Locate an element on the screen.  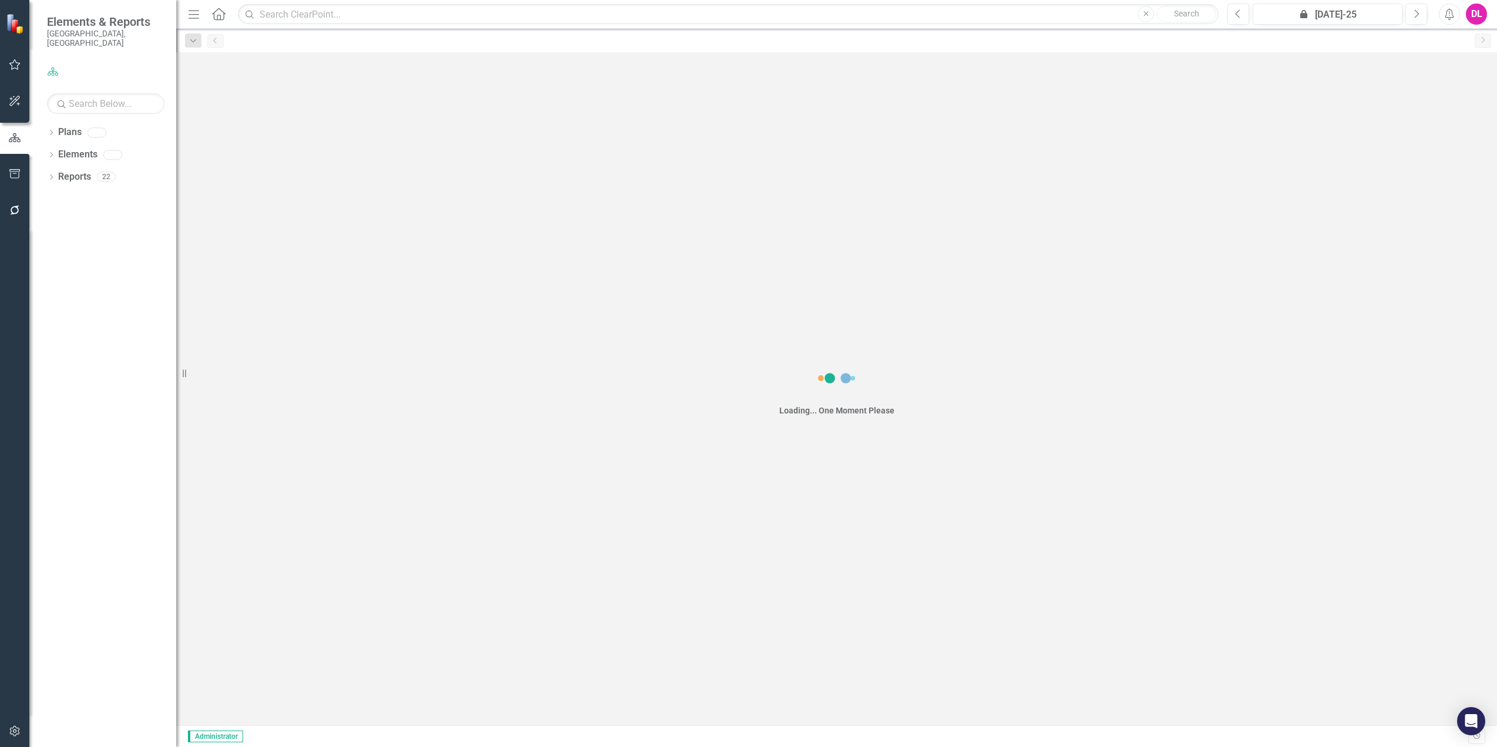
input: Search Below... is located at coordinates (106, 103).